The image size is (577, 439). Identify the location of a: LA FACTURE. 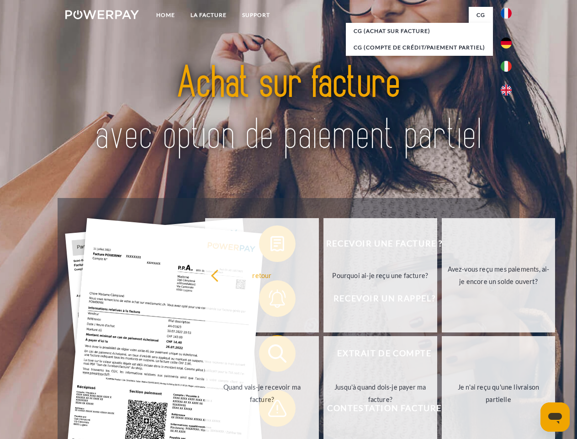
(208, 15).